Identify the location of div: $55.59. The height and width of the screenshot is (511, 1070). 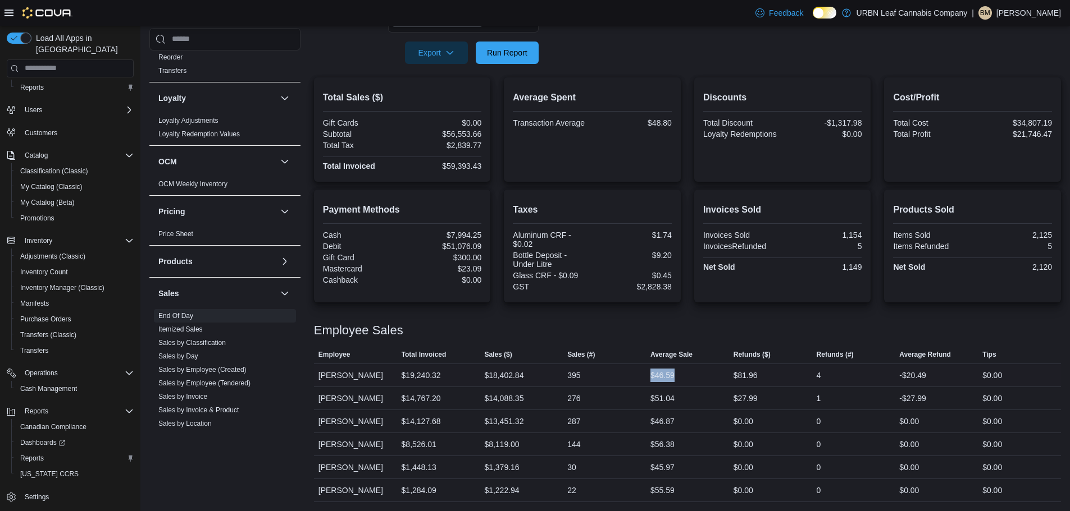
(662, 491).